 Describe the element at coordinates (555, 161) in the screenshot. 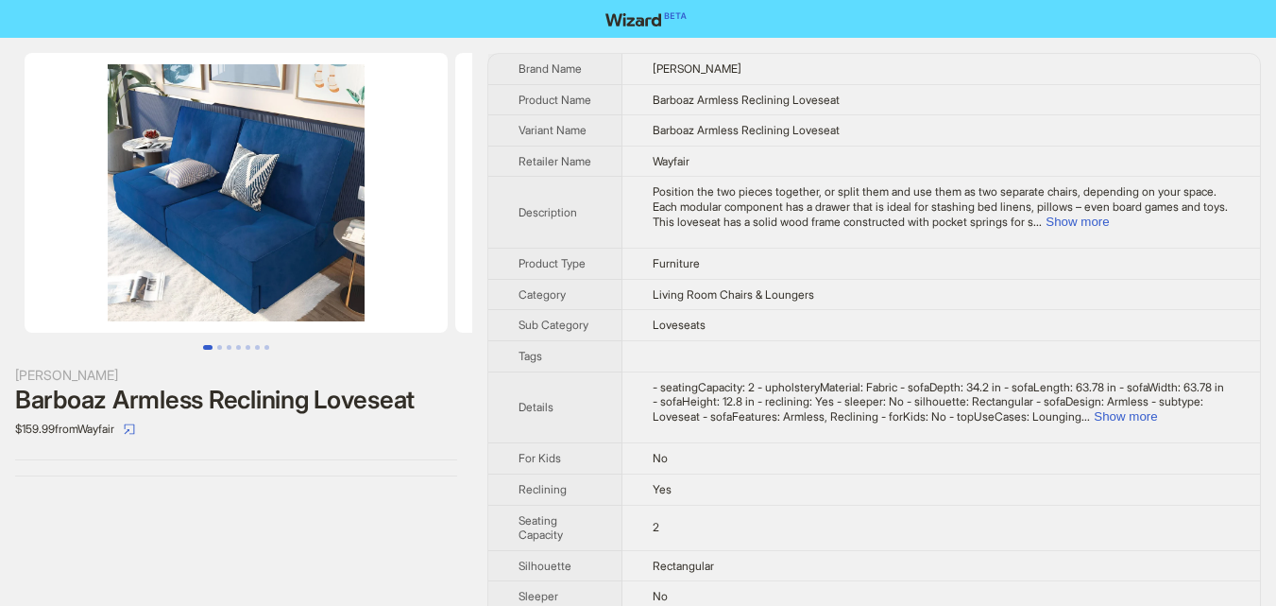

I see `span: Retailer Name` at that location.